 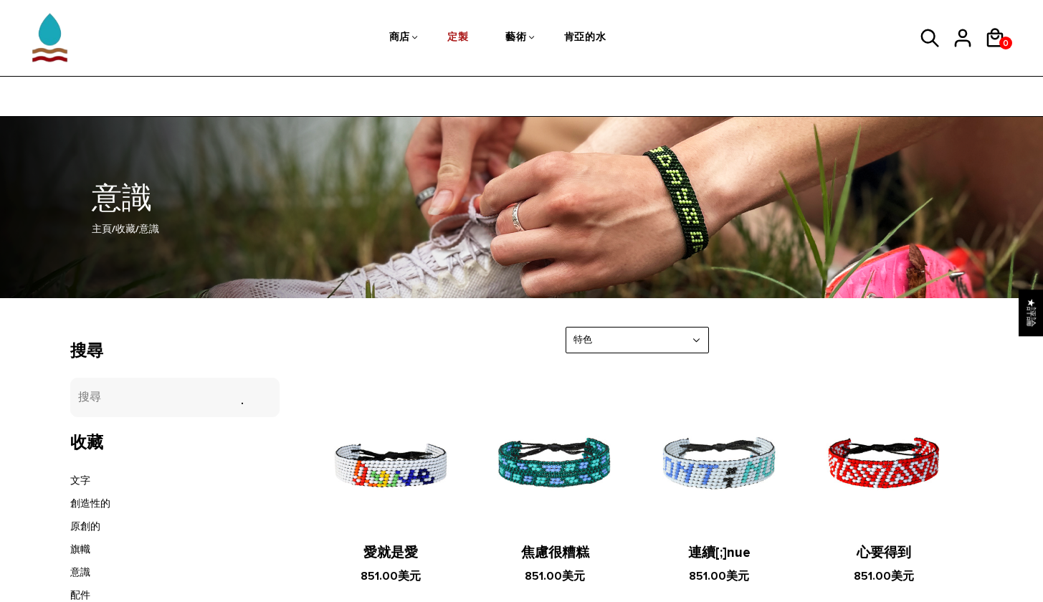 What do you see at coordinates (522, 196) in the screenshot?
I see `h1: 意識` at bounding box center [522, 196].